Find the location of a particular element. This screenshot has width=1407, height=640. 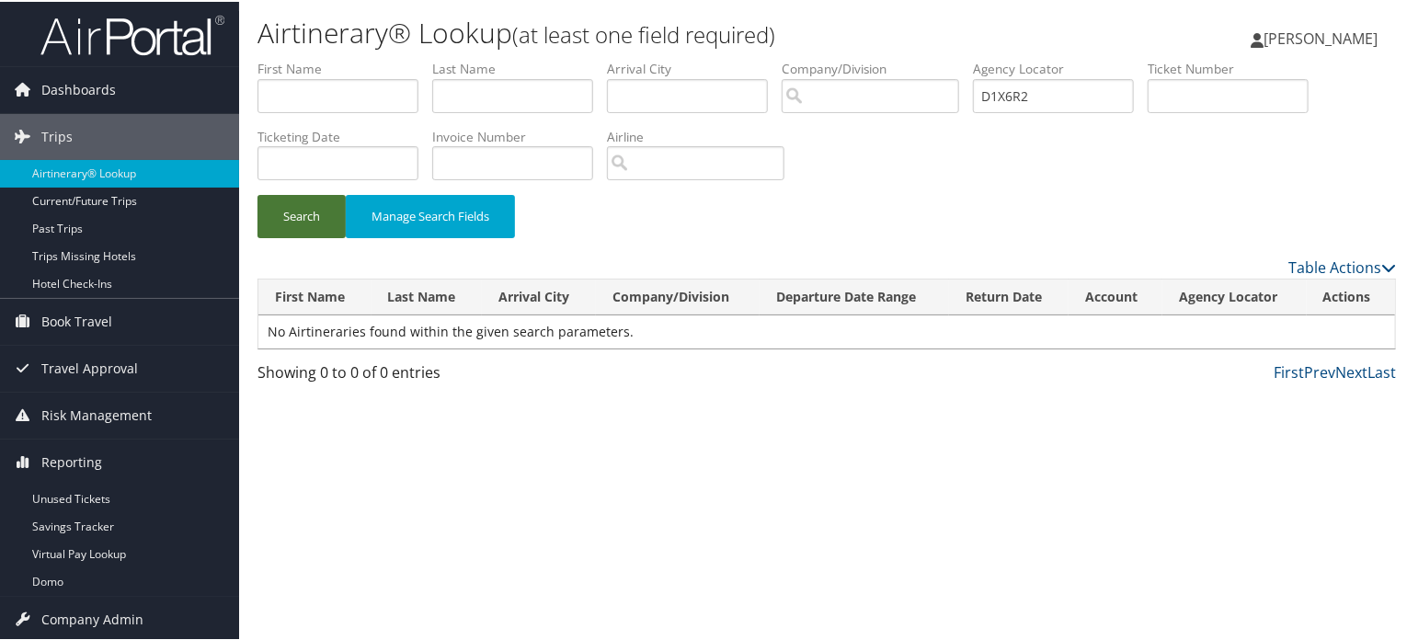

th: First Name: activate to sort column descending is located at coordinates (314, 295).